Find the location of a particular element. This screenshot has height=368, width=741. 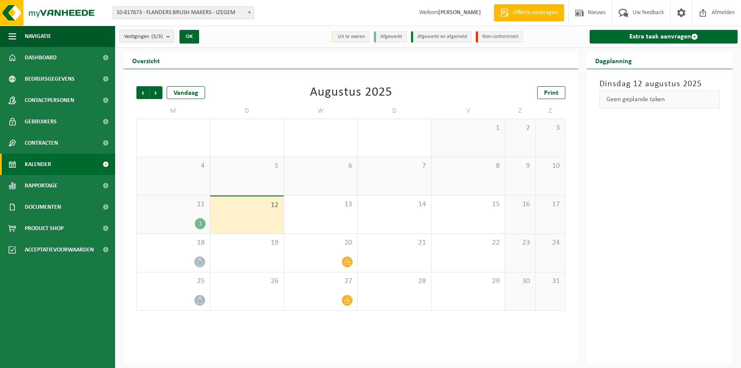

span: 28 is located at coordinates (395, 281).